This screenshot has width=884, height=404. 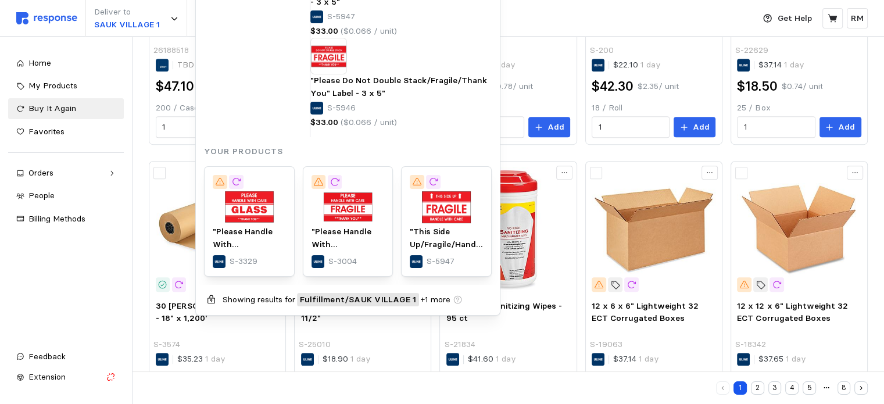 What do you see at coordinates (792, 312) in the screenshot?
I see `span: 12 x 12 x 6" Lightweight 32 ECT Corrugated Boxes` at bounding box center [792, 312].